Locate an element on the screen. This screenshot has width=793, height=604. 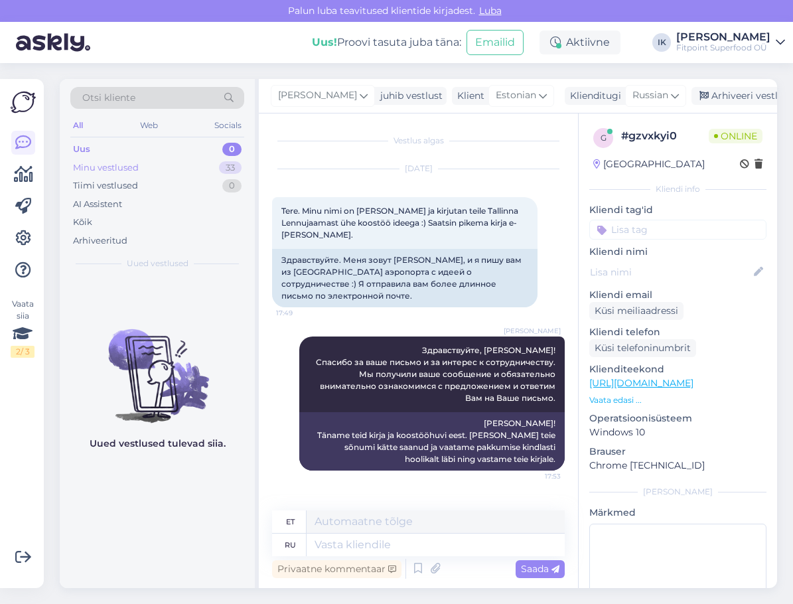
b: Uus! is located at coordinates (325, 42).